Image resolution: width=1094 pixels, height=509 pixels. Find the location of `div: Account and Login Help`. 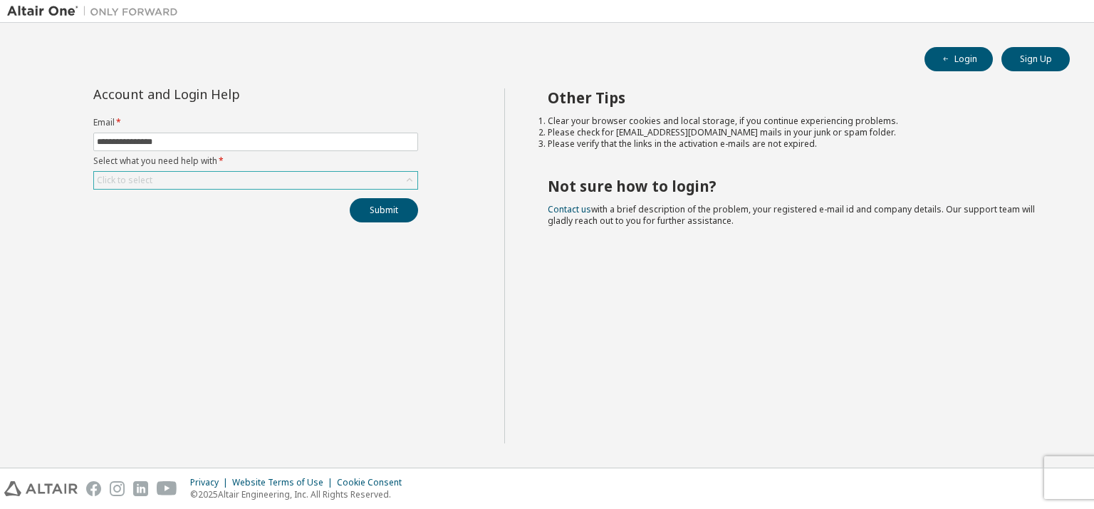

div: Account and Login Help is located at coordinates (223, 94).